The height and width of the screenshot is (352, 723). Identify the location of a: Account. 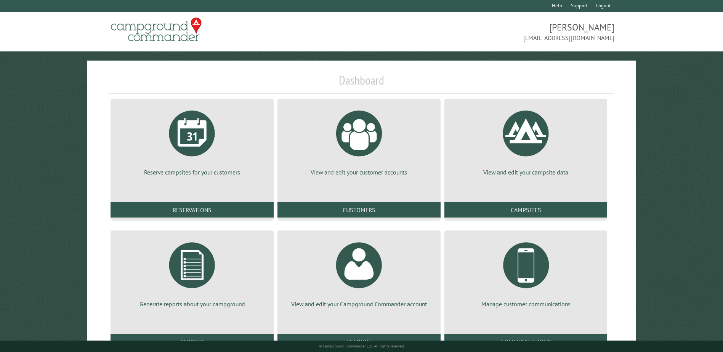
(359, 342).